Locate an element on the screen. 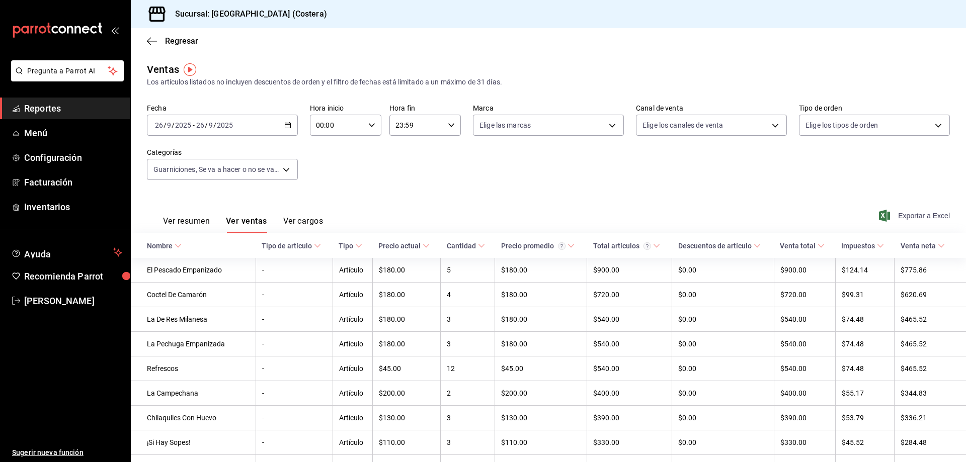 The image size is (966, 462). span: Exportar a Excel is located at coordinates (915, 216).